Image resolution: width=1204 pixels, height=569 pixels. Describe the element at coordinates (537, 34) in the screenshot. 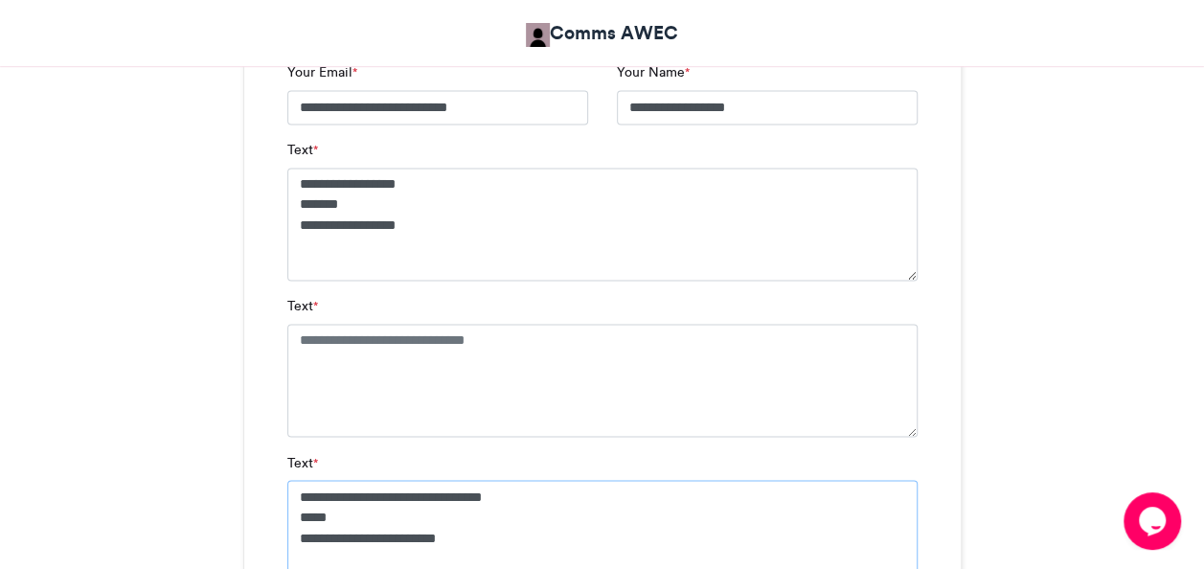

I see `img: Comms AWEC` at that location.